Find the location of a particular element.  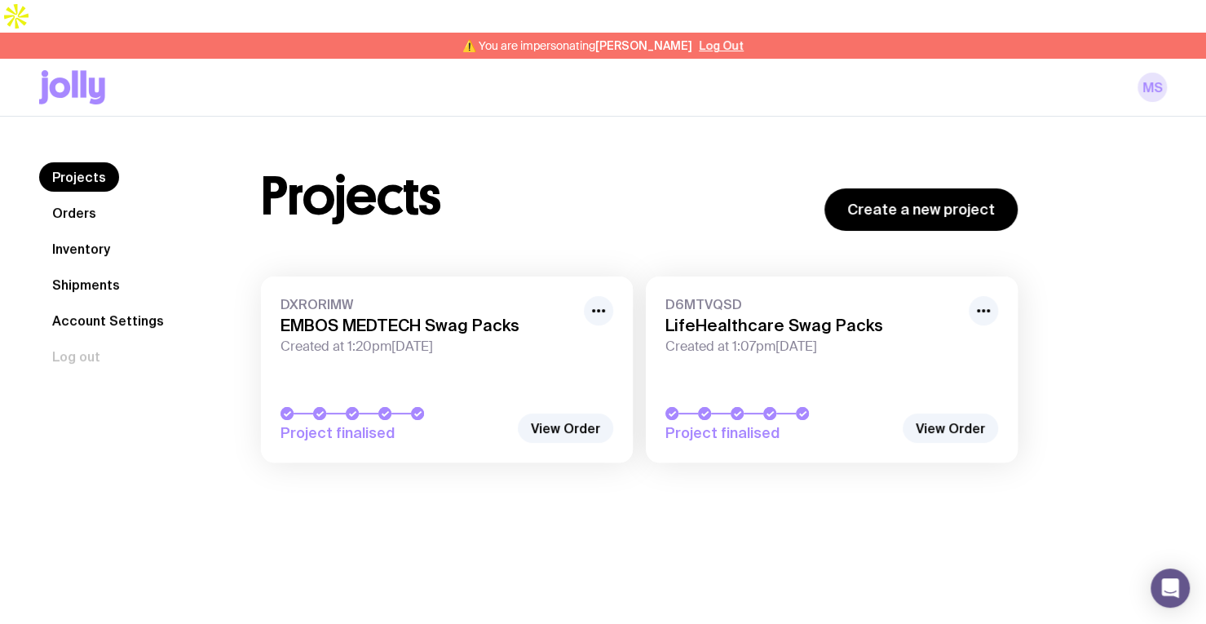

span: D6MTVQSD is located at coordinates (812, 304).